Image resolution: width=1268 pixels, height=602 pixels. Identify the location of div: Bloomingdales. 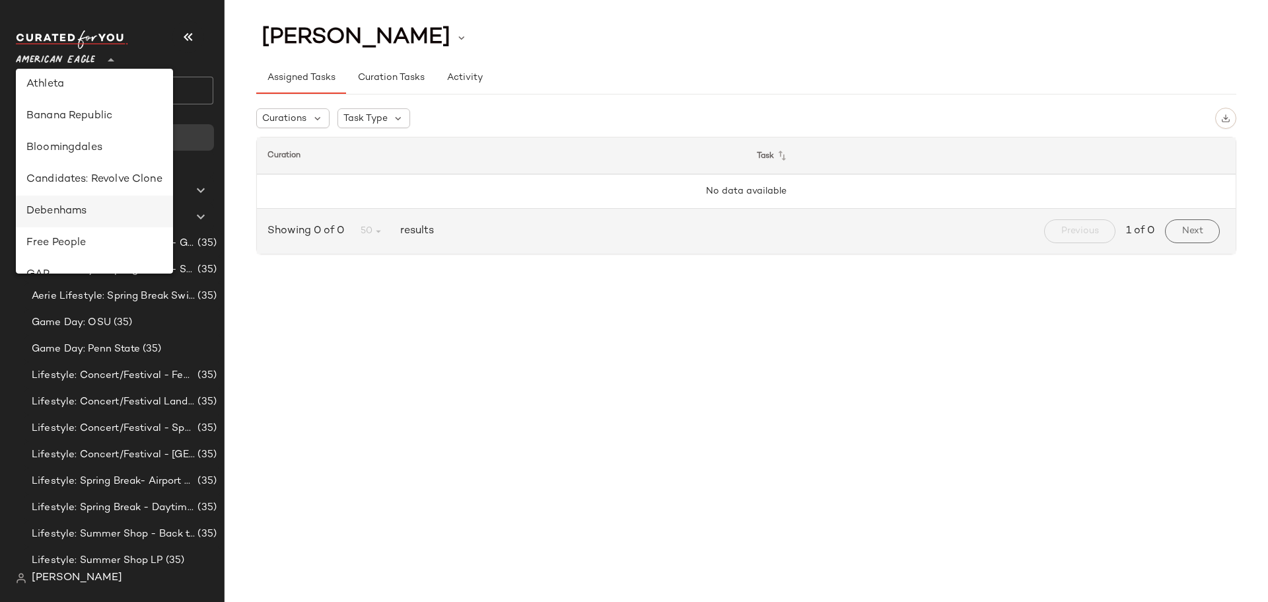
(94, 148).